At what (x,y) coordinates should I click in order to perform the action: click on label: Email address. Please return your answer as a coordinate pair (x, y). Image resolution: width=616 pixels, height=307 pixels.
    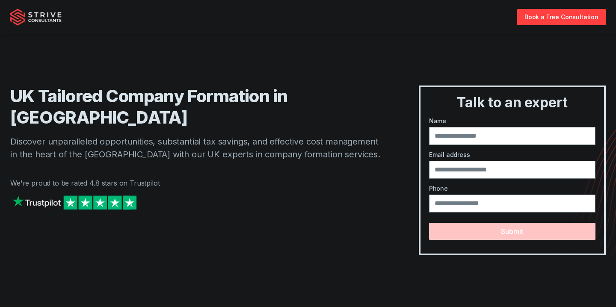
    Looking at the image, I should click on (512, 155).